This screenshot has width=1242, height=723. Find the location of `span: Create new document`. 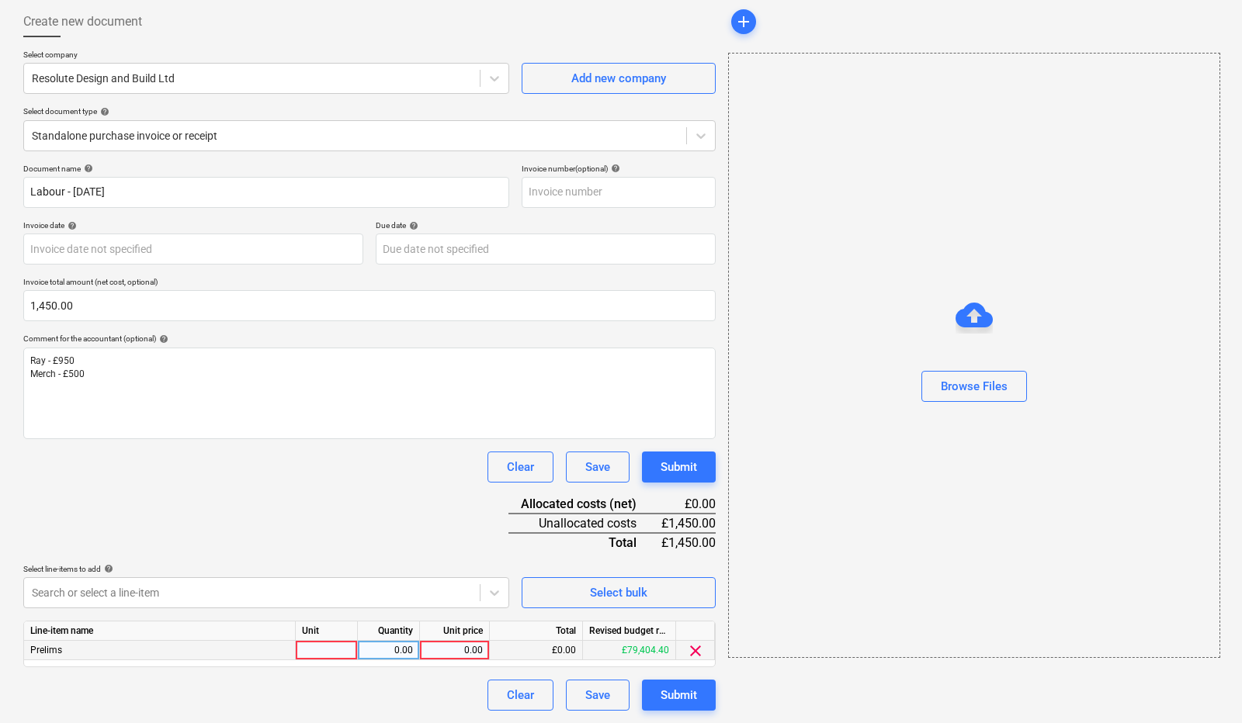

span: Create new document is located at coordinates (82, 22).